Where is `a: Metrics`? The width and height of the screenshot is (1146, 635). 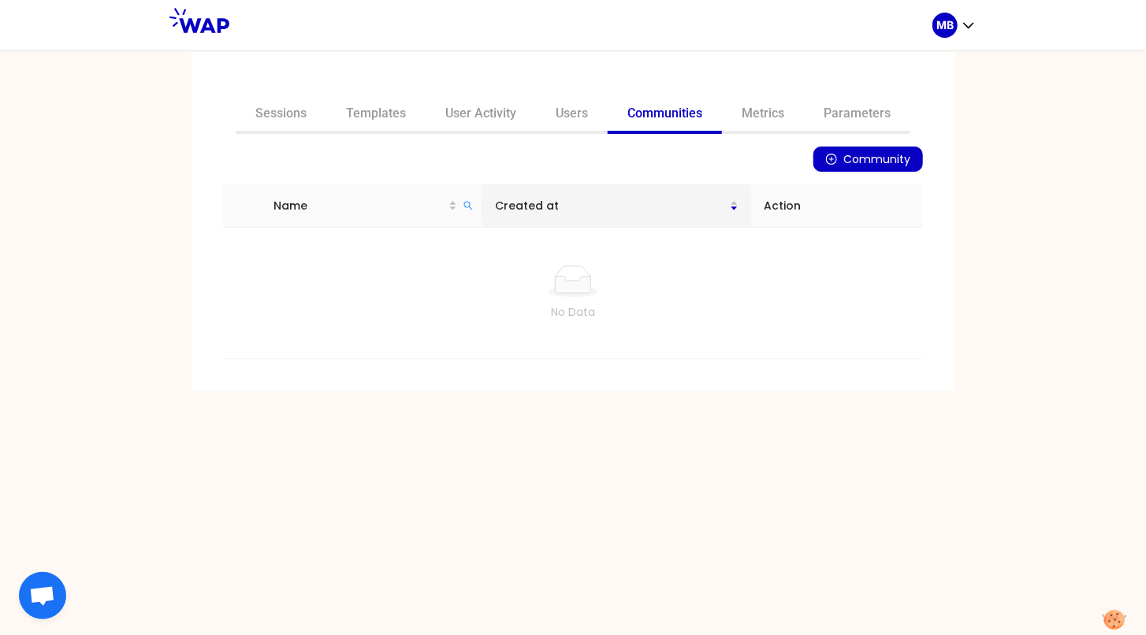
a: Metrics is located at coordinates (763, 115).